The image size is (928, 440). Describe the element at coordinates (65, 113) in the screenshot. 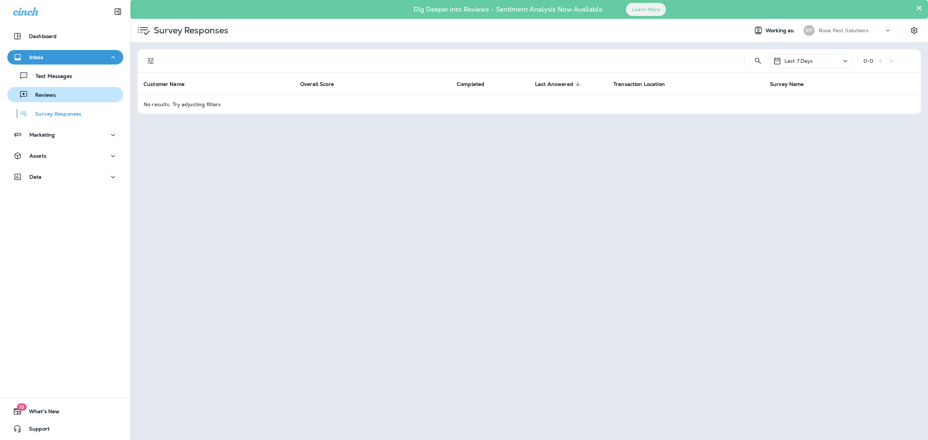

I see `button: Survey Responses` at that location.